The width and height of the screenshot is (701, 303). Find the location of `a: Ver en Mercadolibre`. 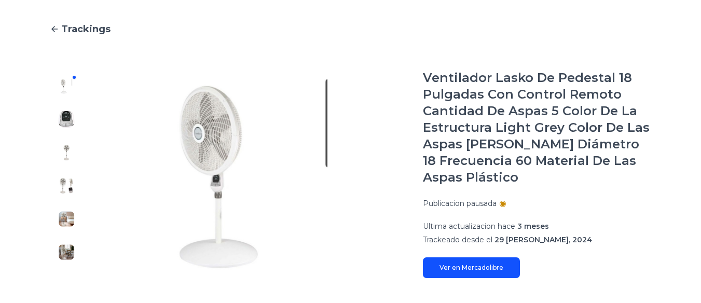

a: Ver en Mercadolibre is located at coordinates (471, 268).